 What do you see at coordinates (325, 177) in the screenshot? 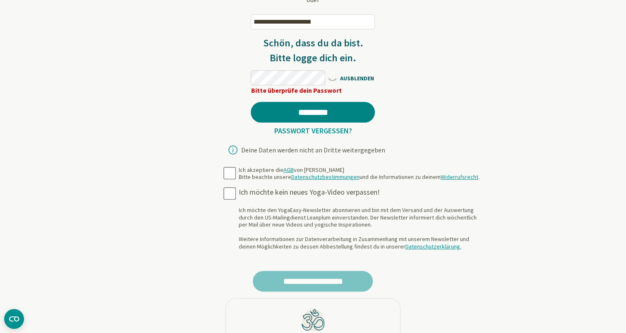
I see `a: Datenschutzbestimmungen` at bounding box center [325, 177].